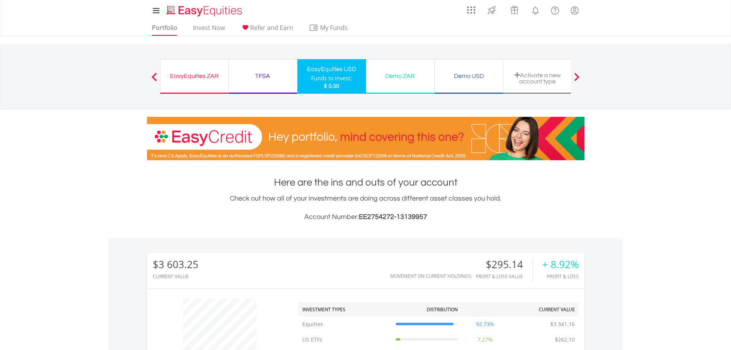 This screenshot has width=731, height=350. I want to click on a: Notifications, so click(535, 10).